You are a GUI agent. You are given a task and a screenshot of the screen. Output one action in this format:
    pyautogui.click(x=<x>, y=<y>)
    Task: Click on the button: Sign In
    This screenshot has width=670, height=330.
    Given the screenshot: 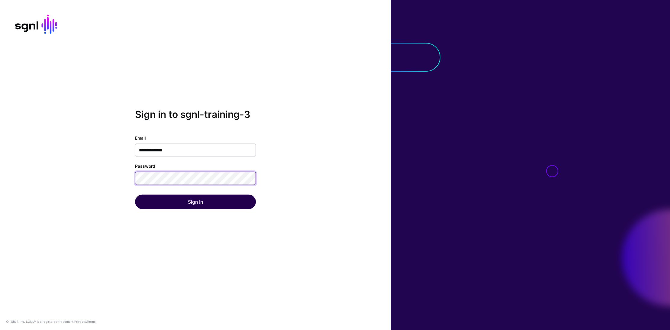 What is the action you would take?
    pyautogui.click(x=195, y=202)
    